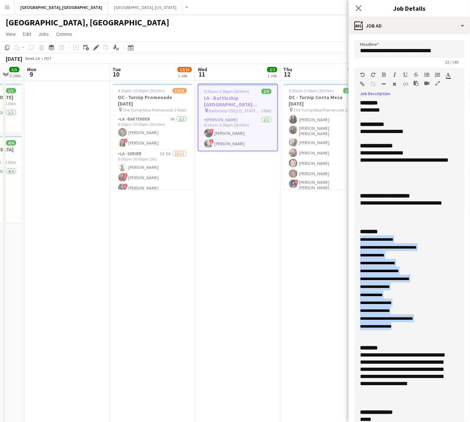 This screenshot has width=470, height=422. Describe the element at coordinates (116, 74) in the screenshot. I see `span: 10` at that location.